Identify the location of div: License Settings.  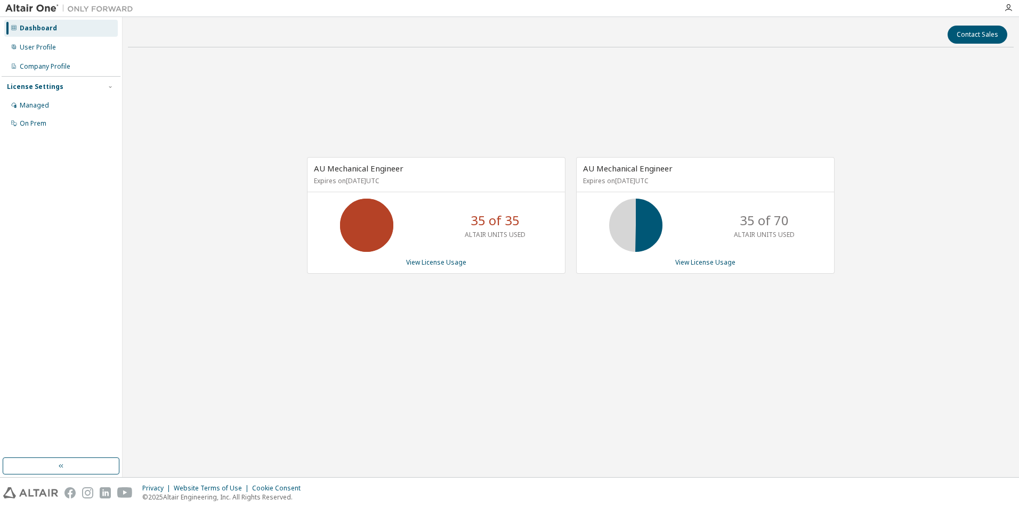
(35, 87).